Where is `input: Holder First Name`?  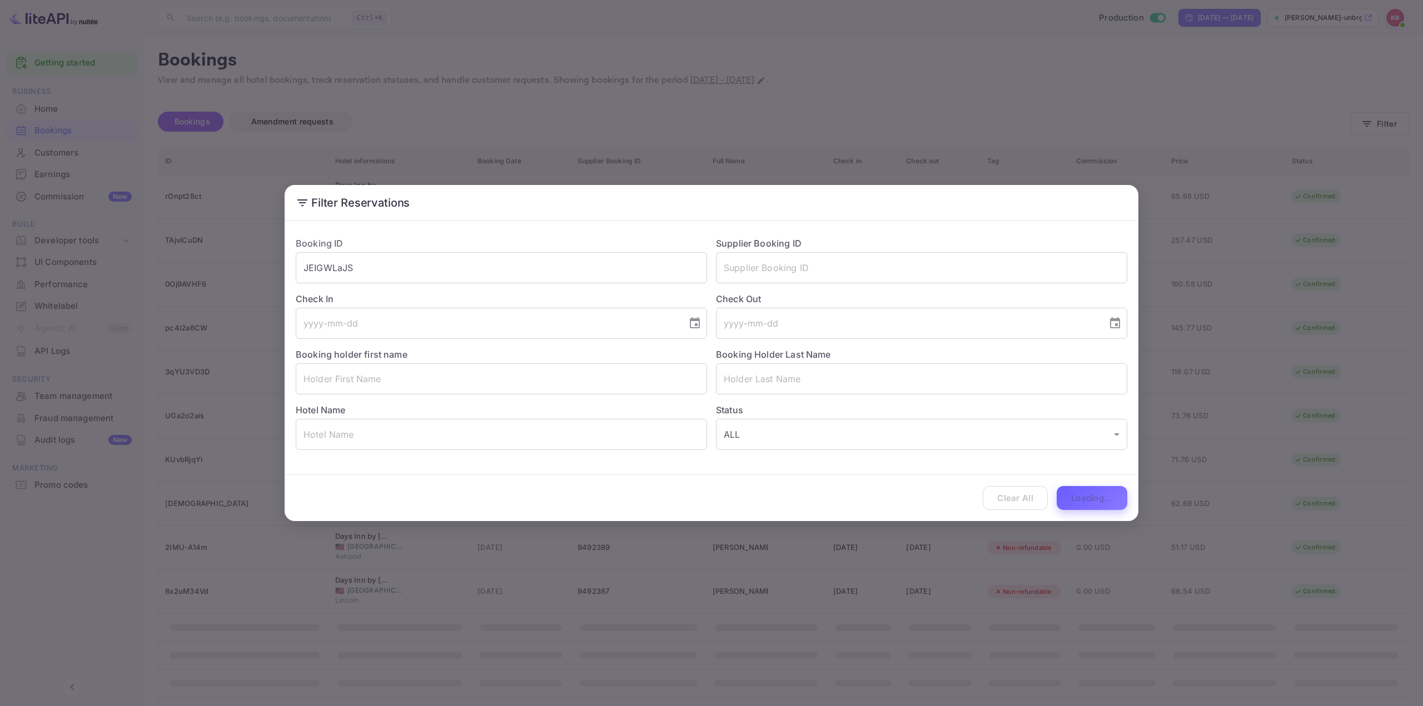 input: Holder First Name is located at coordinates (501, 379).